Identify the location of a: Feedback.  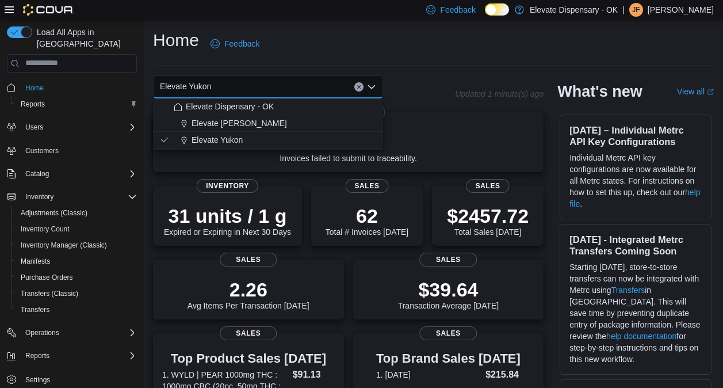
(235, 44).